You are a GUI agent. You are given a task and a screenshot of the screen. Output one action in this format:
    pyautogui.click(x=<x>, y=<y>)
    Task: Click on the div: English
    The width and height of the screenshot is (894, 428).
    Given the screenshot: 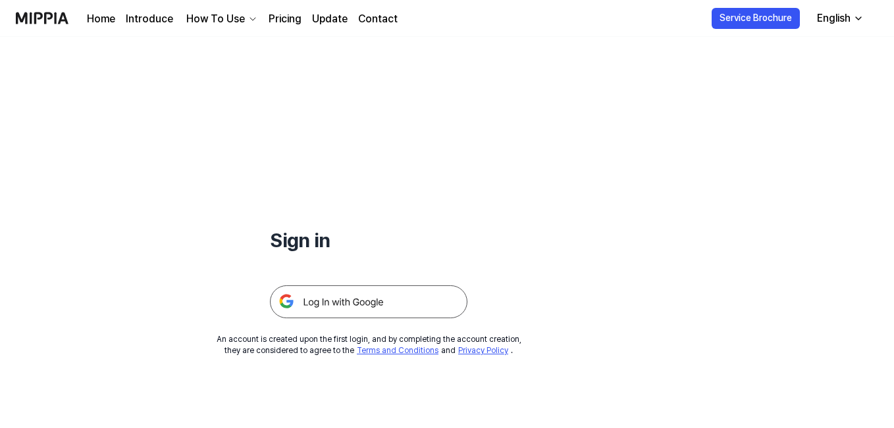 What is the action you would take?
    pyautogui.click(x=833, y=18)
    